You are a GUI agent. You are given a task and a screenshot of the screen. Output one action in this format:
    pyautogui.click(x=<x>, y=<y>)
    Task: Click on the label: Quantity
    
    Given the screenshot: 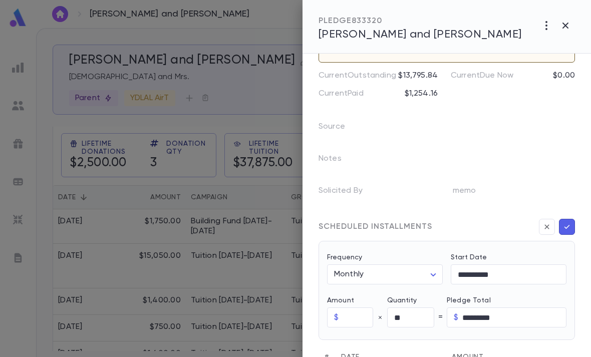 What is the action you would take?
    pyautogui.click(x=417, y=300)
    